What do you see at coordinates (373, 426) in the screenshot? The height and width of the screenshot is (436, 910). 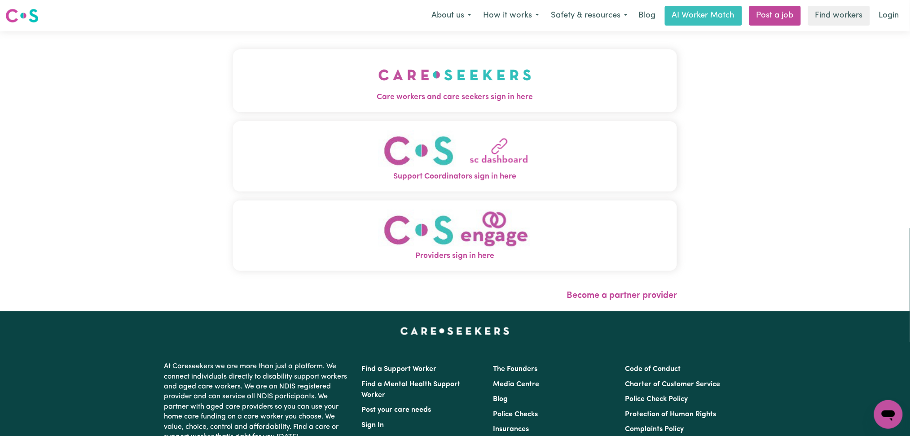 I see `a: Sign In` at bounding box center [373, 426].